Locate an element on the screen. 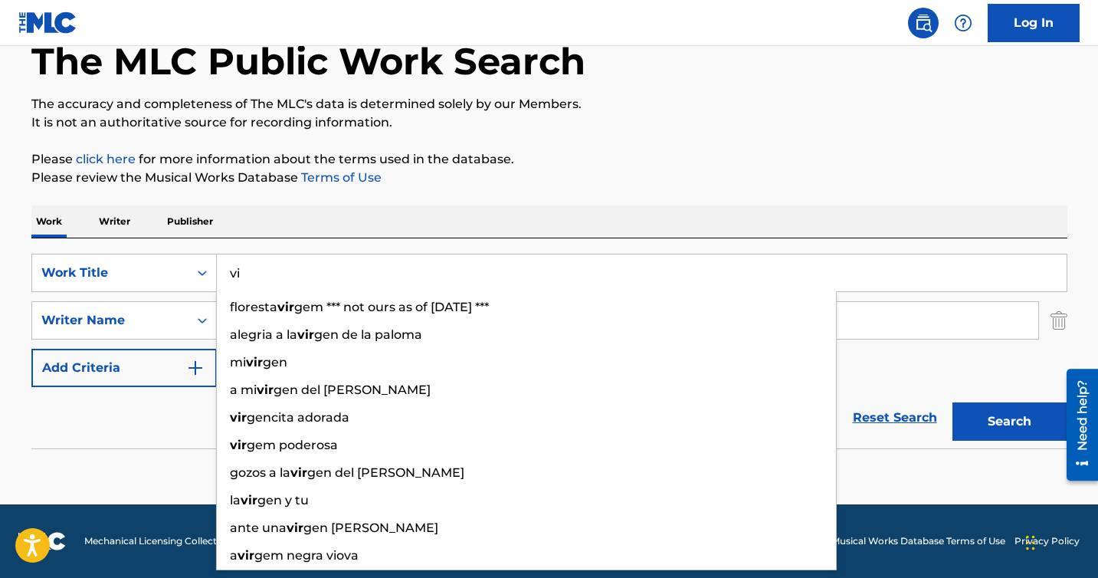 Image resolution: width=1098 pixels, height=578 pixels. a: Terms of Use is located at coordinates (339, 177).